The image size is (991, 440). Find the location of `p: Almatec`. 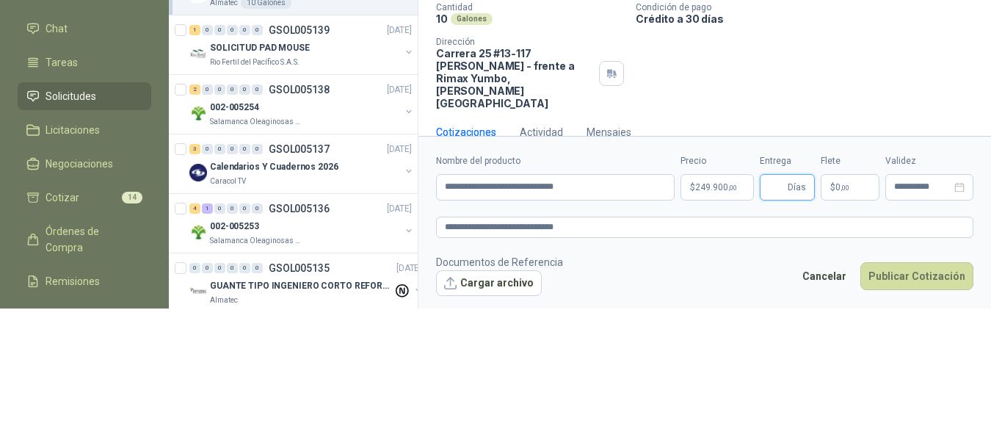

p: Almatec is located at coordinates (224, 300).